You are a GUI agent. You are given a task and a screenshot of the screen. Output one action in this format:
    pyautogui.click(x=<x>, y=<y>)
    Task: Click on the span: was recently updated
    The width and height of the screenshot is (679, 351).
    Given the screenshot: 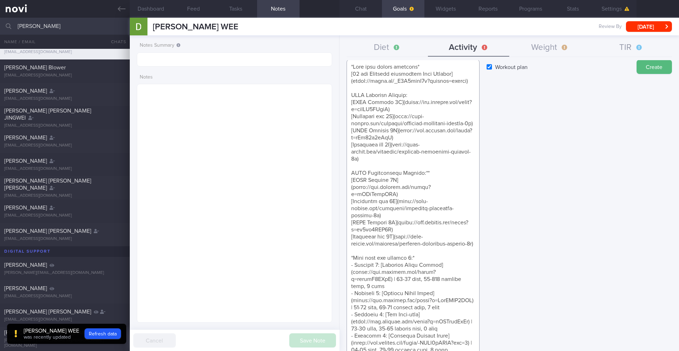 What is the action you would take?
    pyautogui.click(x=47, y=337)
    